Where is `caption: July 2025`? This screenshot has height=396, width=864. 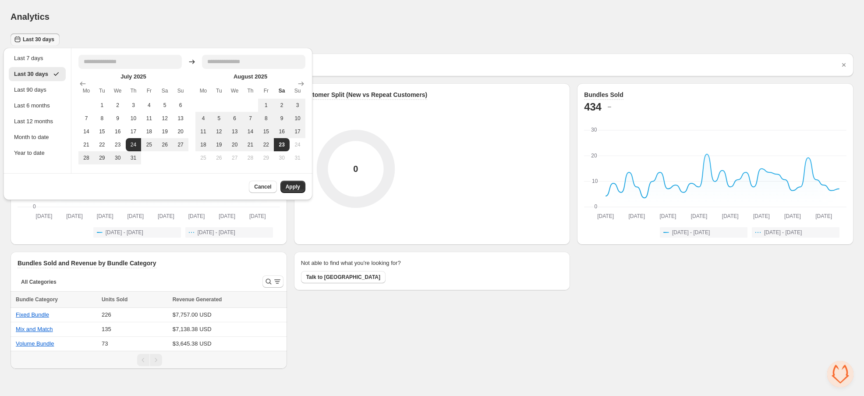 caption: July 2025 is located at coordinates (133, 78).